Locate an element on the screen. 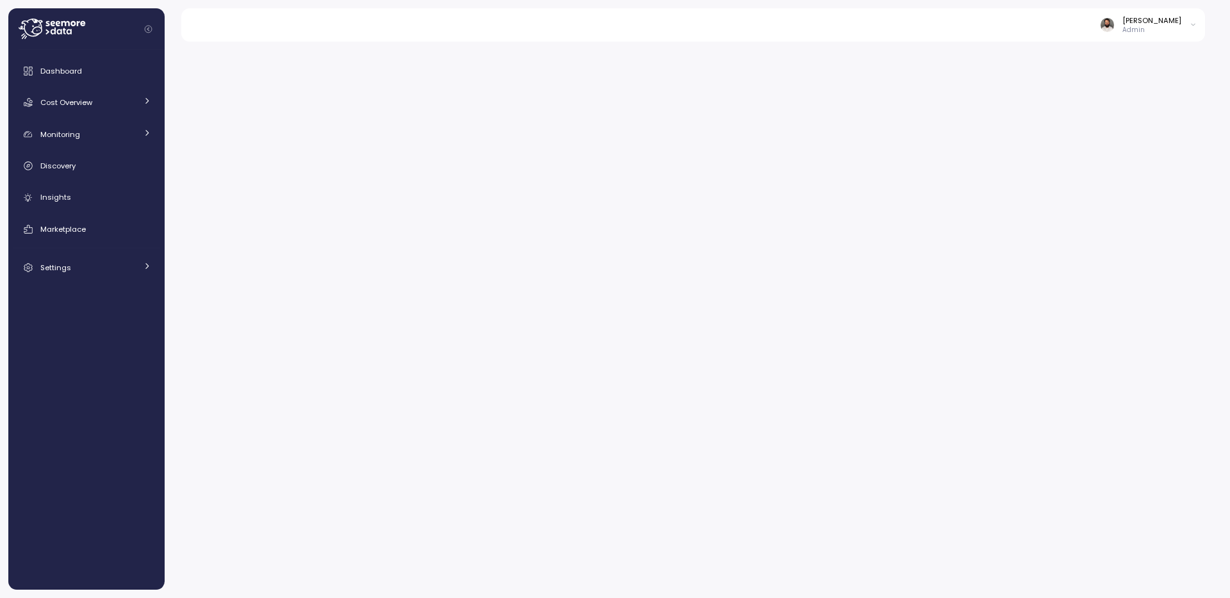 The height and width of the screenshot is (598, 1230). span: Cost Overview is located at coordinates (66, 102).